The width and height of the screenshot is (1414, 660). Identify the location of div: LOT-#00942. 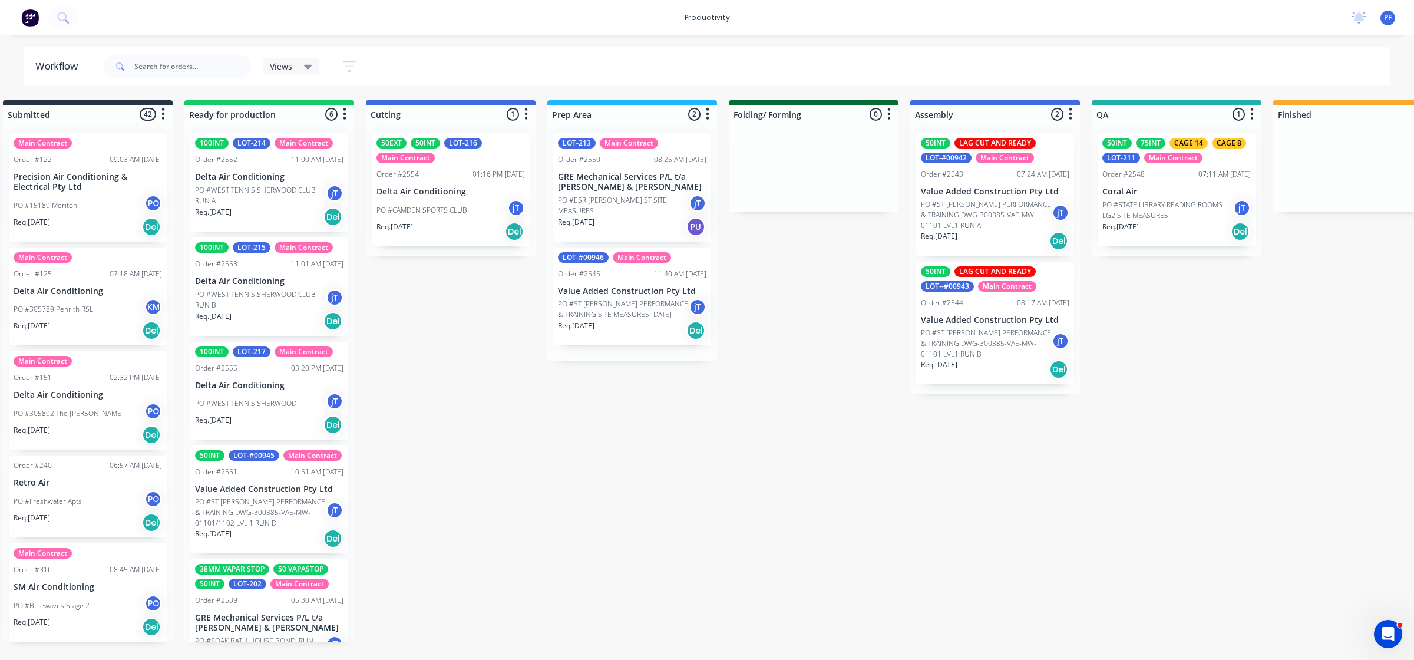
(947, 158).